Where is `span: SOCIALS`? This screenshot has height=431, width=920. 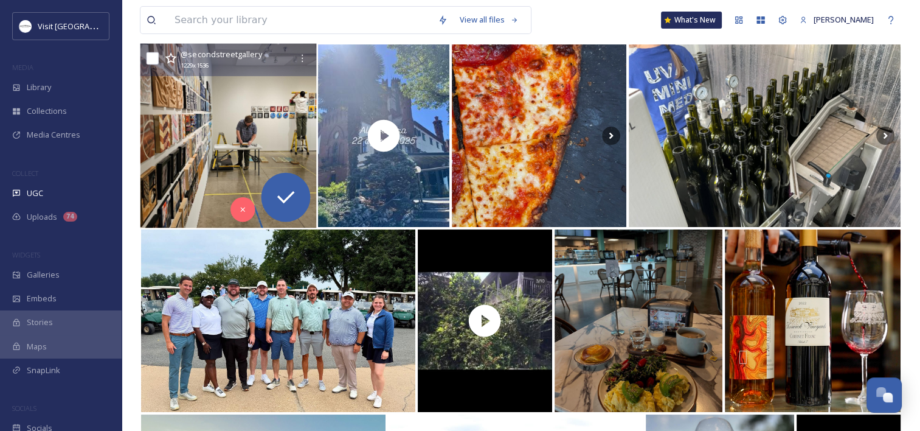
span: SOCIALS is located at coordinates (24, 408).